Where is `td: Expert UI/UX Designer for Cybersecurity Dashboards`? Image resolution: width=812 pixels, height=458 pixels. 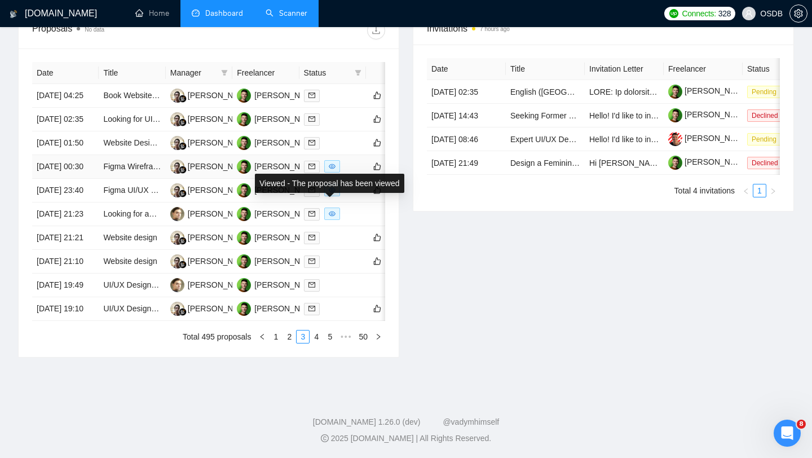 td: Expert UI/UX Designer for Cybersecurity Dashboards is located at coordinates (546, 139).